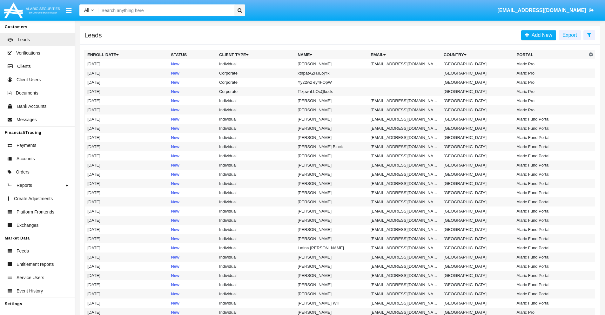 The height and width of the screenshot is (315, 605). What do you see at coordinates (569, 35) in the screenshot?
I see `button: Export` at bounding box center [569, 35].